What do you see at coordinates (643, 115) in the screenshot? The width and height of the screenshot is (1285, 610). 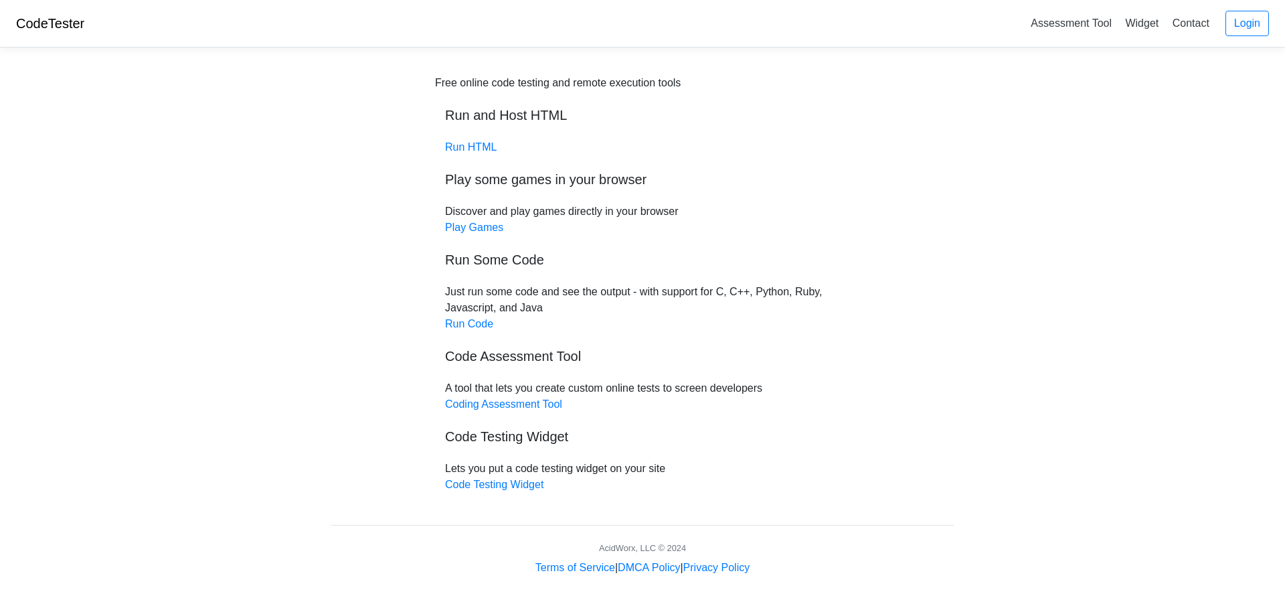 I see `h5: Run and Host HTML` at bounding box center [643, 115].